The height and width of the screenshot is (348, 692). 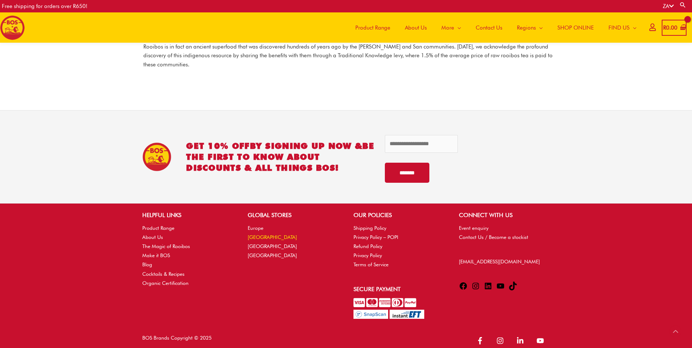 I want to click on a: Privacy Policy – POPI, so click(x=376, y=237).